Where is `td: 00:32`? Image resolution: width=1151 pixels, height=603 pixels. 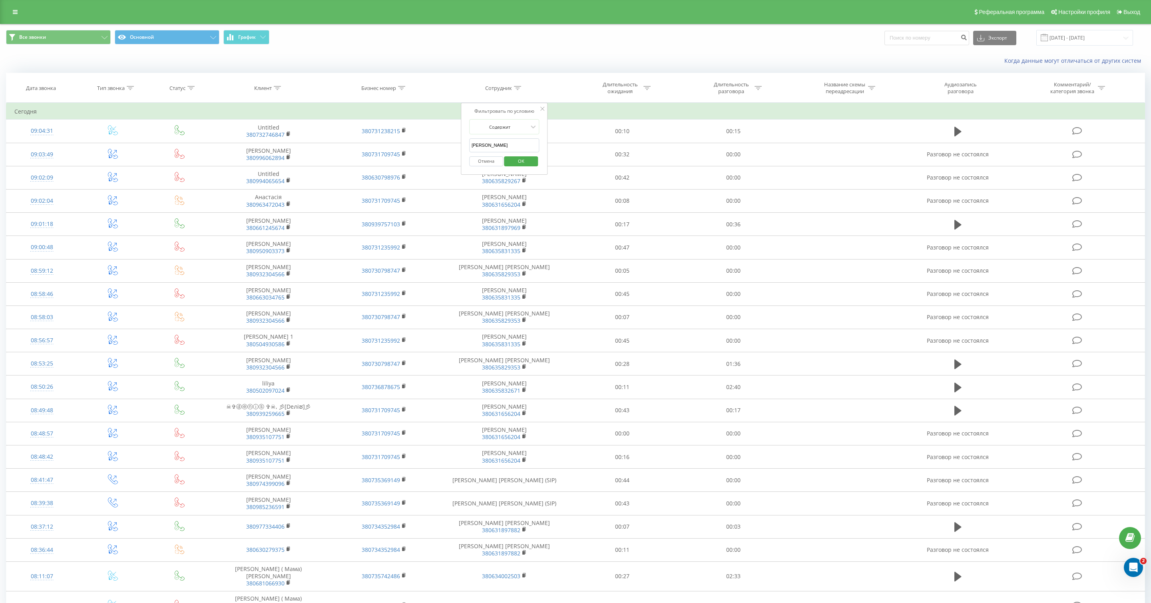
td: 00:32 is located at coordinates (622, 154).